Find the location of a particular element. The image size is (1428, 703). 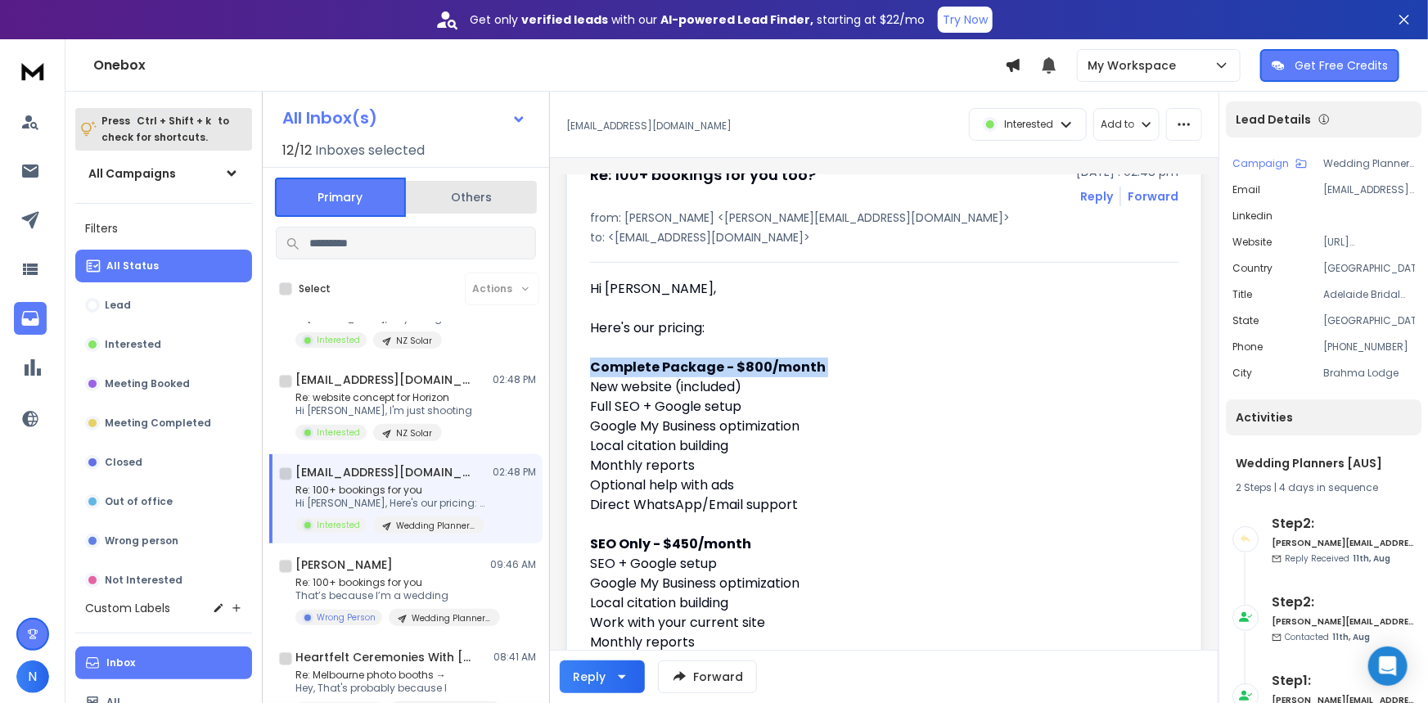

li: Google My Business optimization is located at coordinates (829, 583).